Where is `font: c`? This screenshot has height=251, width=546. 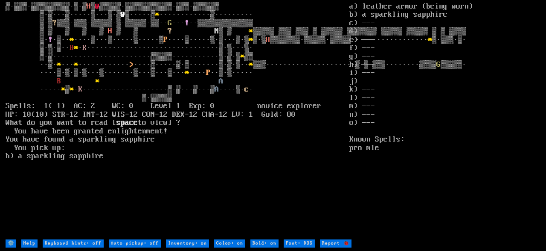 font: c is located at coordinates (247, 89).